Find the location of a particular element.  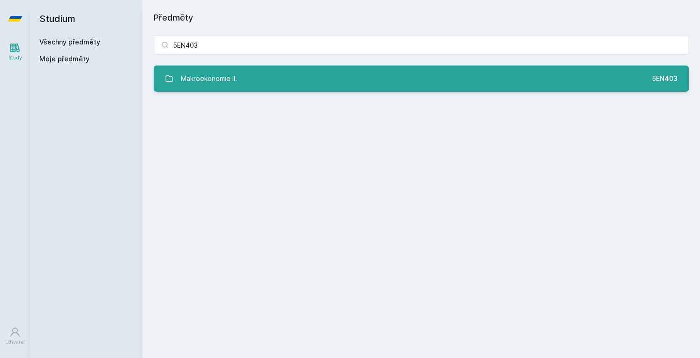

div: Study is located at coordinates (15, 58).